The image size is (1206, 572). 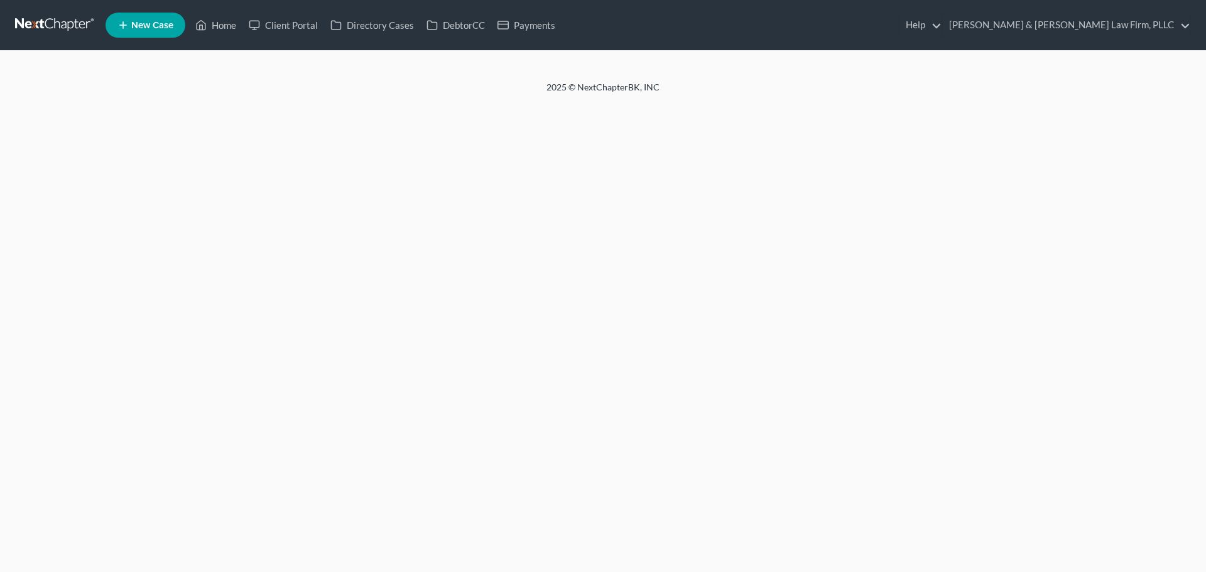 I want to click on new-legal-case-button: New Case, so click(x=145, y=25).